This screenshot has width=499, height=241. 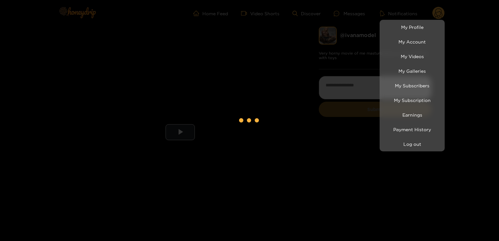 I want to click on a: My Account, so click(x=412, y=42).